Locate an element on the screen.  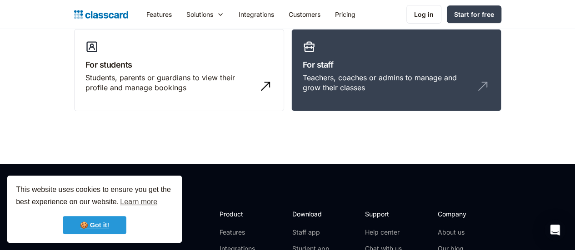
h2: Company is located at coordinates (468, 214).